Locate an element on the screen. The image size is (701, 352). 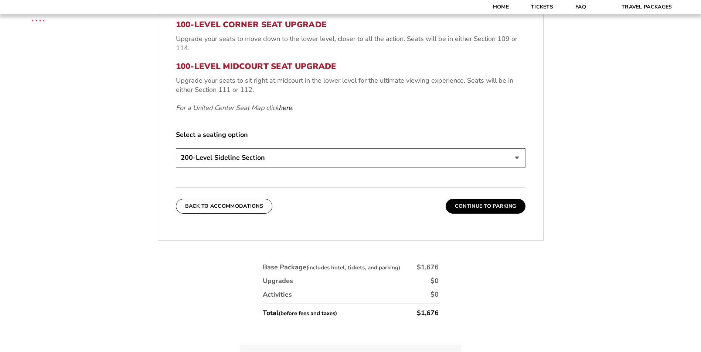
img: CBS Sports Thanksgiving Classic is located at coordinates (38, 20).